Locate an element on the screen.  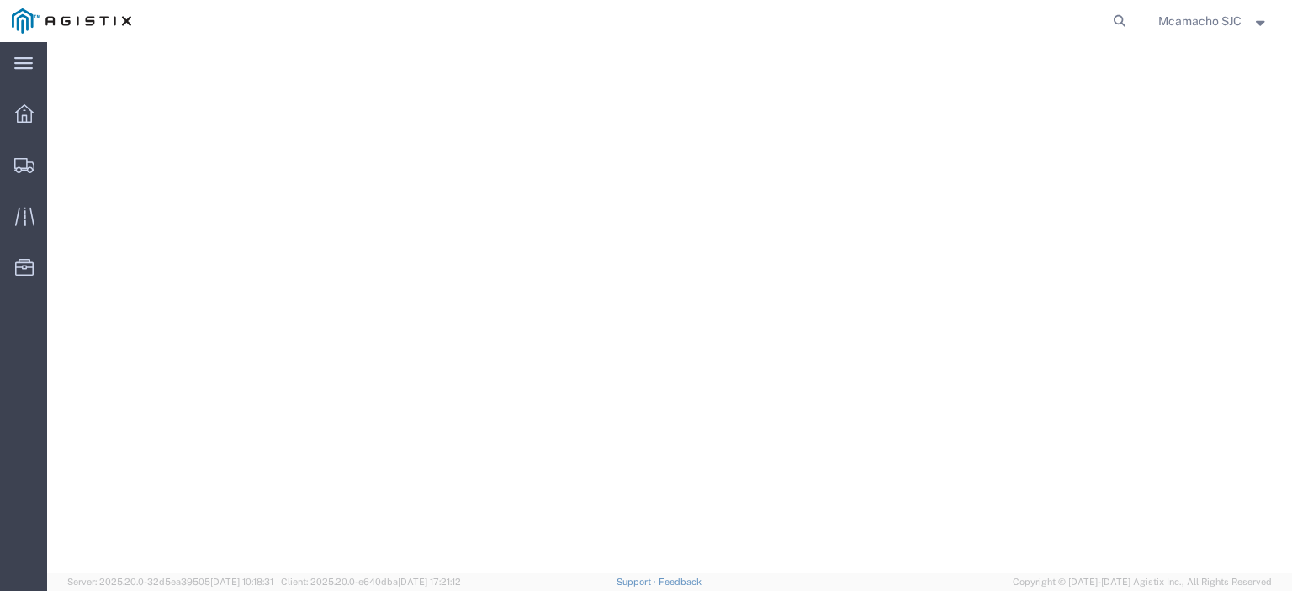
span: Mcamacho SJC is located at coordinates (1200, 21).